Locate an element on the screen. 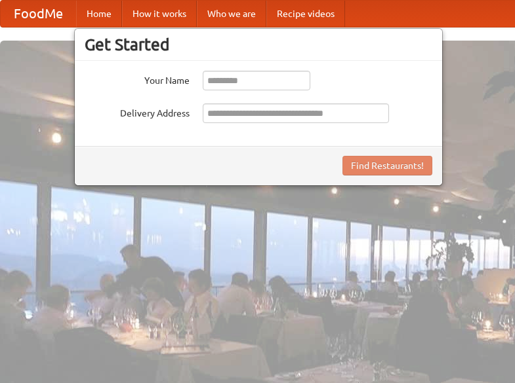 Image resolution: width=515 pixels, height=383 pixels. a: FoodMe is located at coordinates (38, 14).